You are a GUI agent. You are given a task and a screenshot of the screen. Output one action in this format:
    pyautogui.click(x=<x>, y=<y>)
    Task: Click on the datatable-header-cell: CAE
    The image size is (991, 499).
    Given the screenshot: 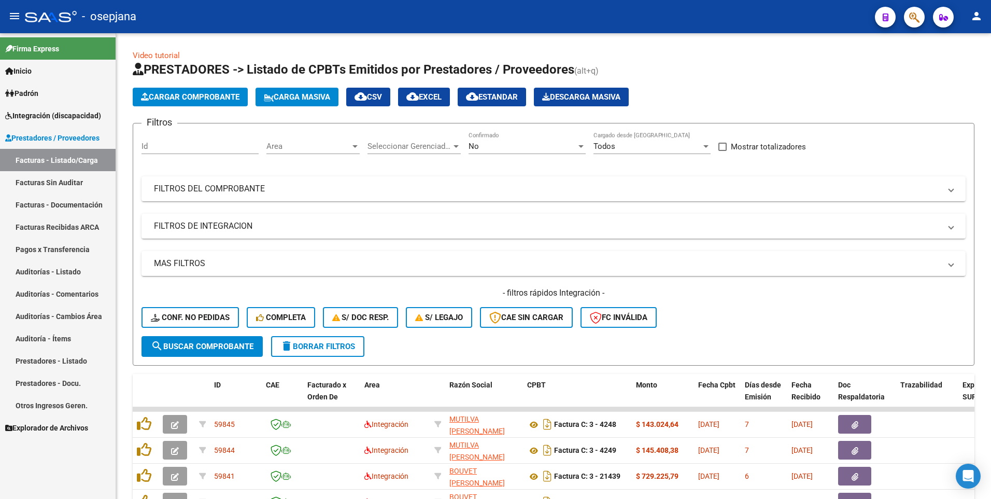 What is the action you would take?
    pyautogui.click(x=283, y=397)
    